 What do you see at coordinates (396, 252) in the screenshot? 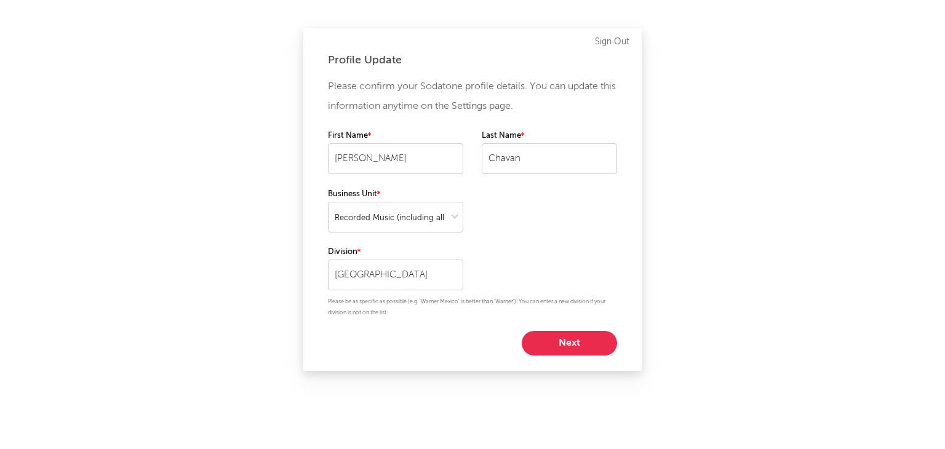
I see `label: Division` at bounding box center [396, 252].